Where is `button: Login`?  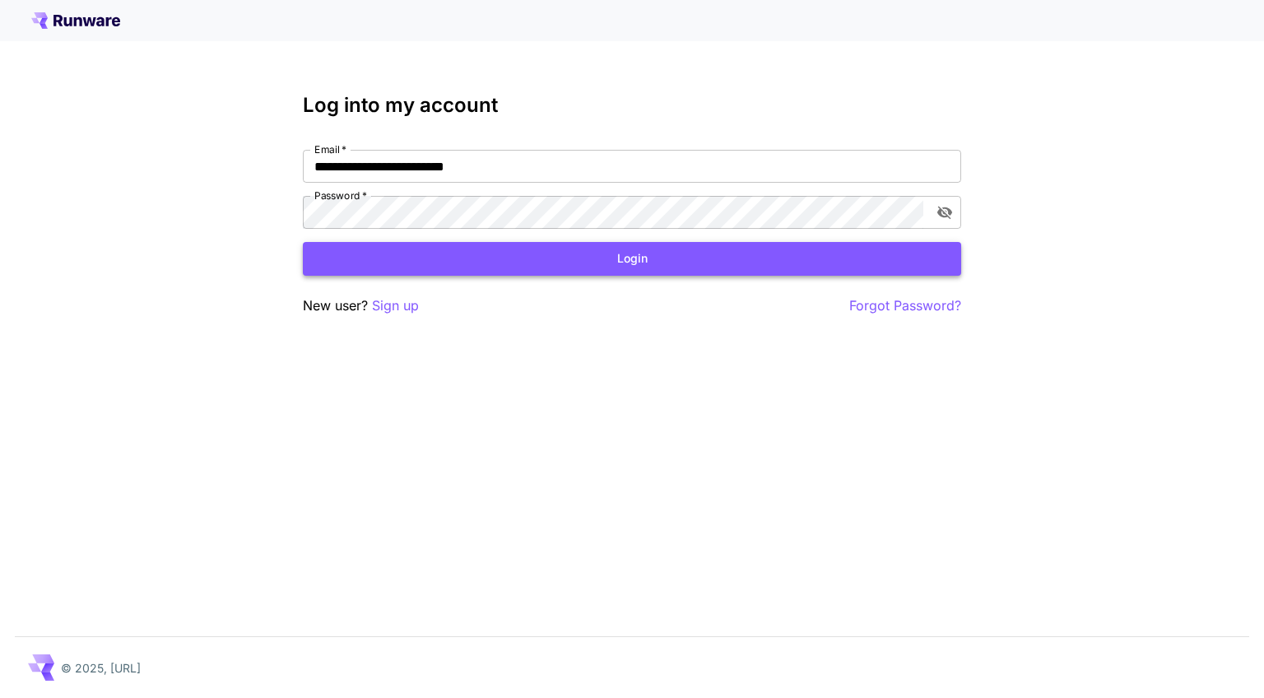
button: Login is located at coordinates (632, 258).